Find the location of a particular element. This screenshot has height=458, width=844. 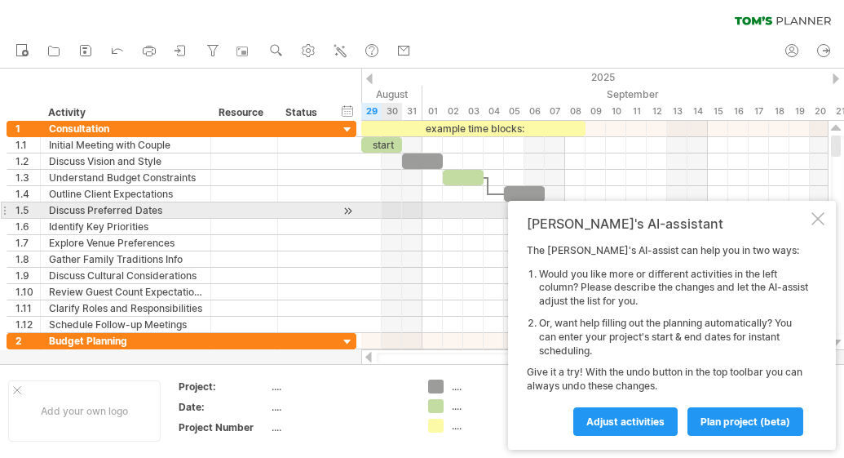

div: Saturday, 30 August 2025 is located at coordinates (392, 111).